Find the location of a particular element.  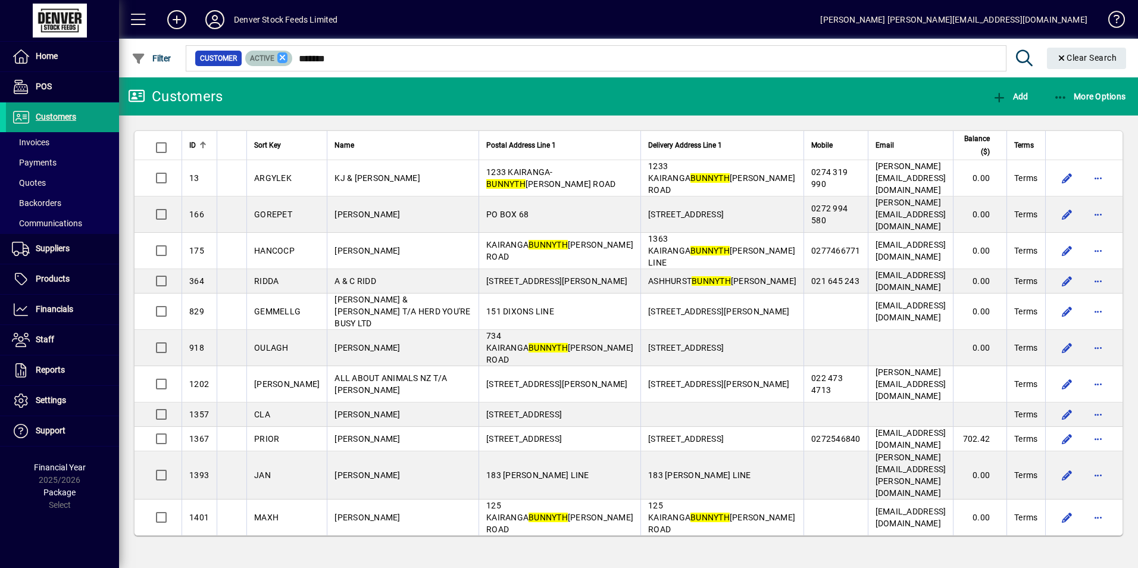

span: Financial Year is located at coordinates (60, 467).